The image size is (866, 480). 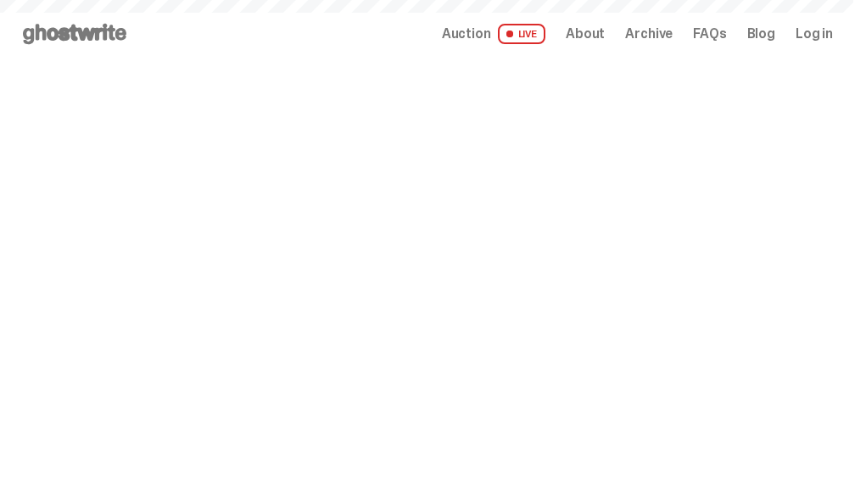 I want to click on a: Archive, so click(x=649, y=34).